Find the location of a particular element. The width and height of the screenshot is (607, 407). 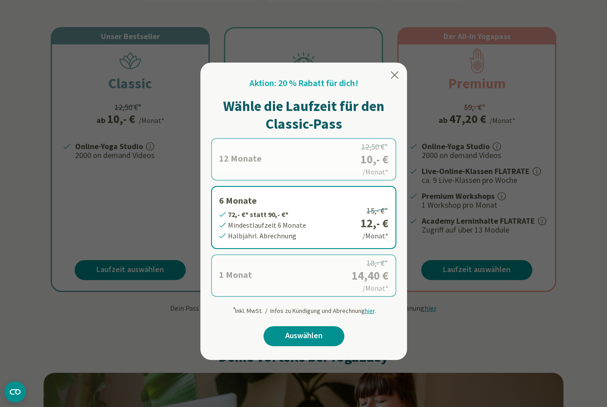

span: hier is located at coordinates (370, 311).